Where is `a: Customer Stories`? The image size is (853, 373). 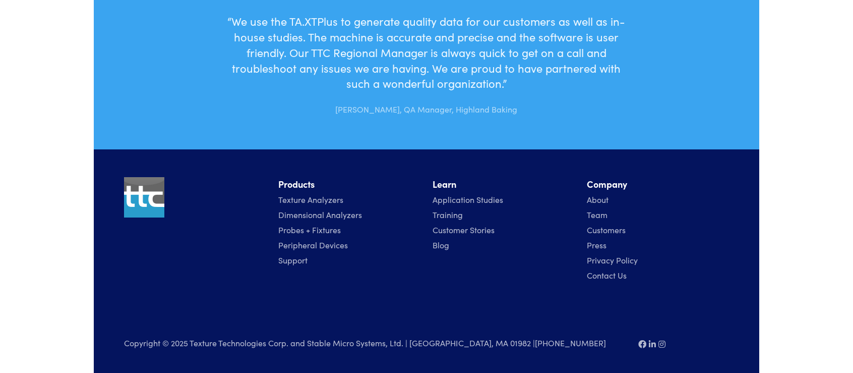 a: Customer Stories is located at coordinates (463, 229).